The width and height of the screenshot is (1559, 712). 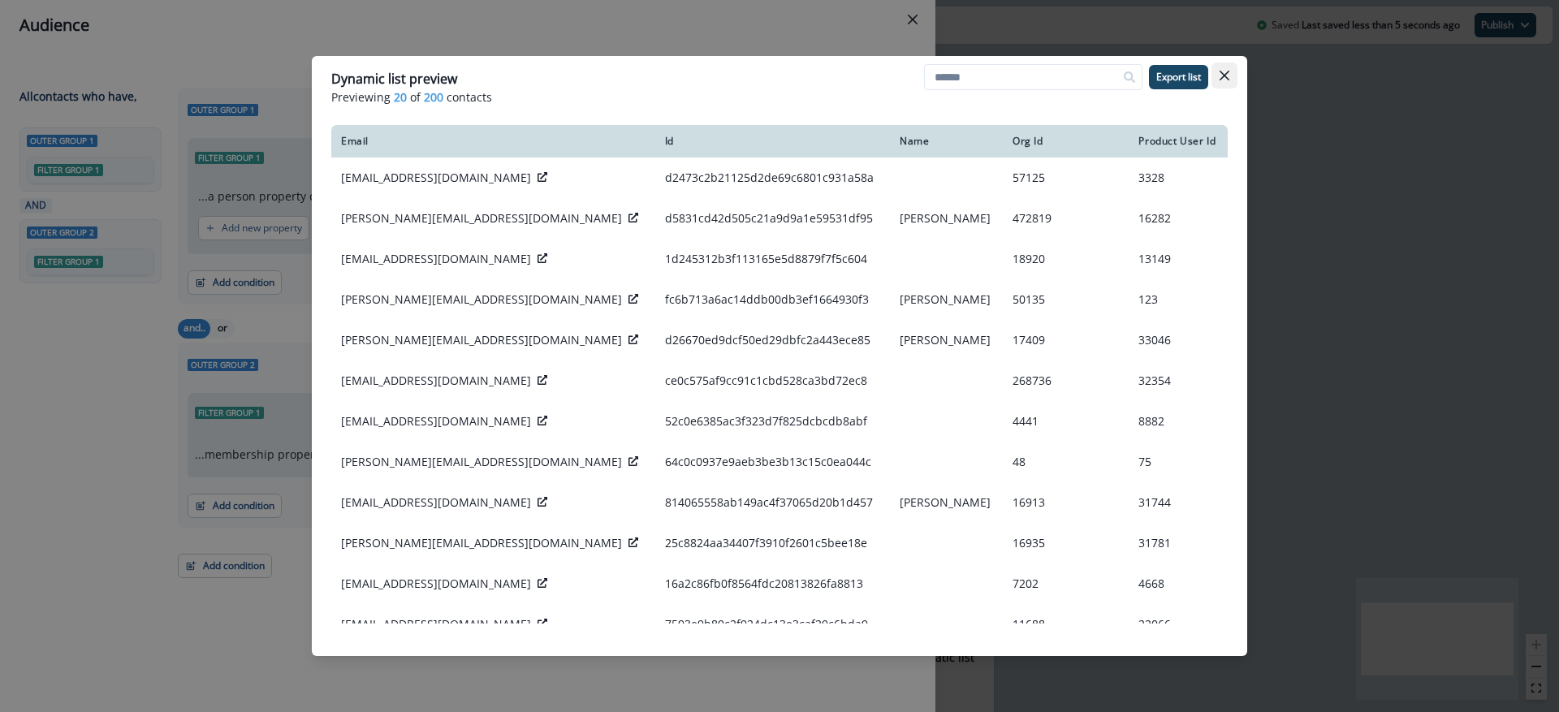 What do you see at coordinates (1065, 502) in the screenshot?
I see `td: 16913` at bounding box center [1065, 502].